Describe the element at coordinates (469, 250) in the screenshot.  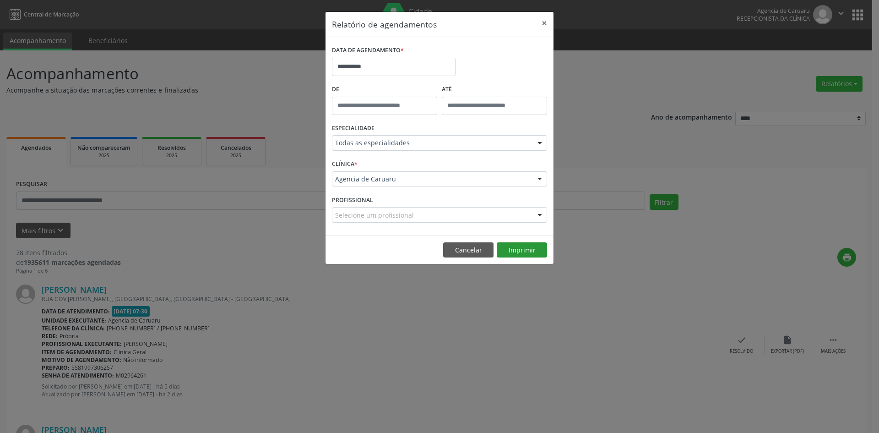
I see `button: Cancelar` at that location.